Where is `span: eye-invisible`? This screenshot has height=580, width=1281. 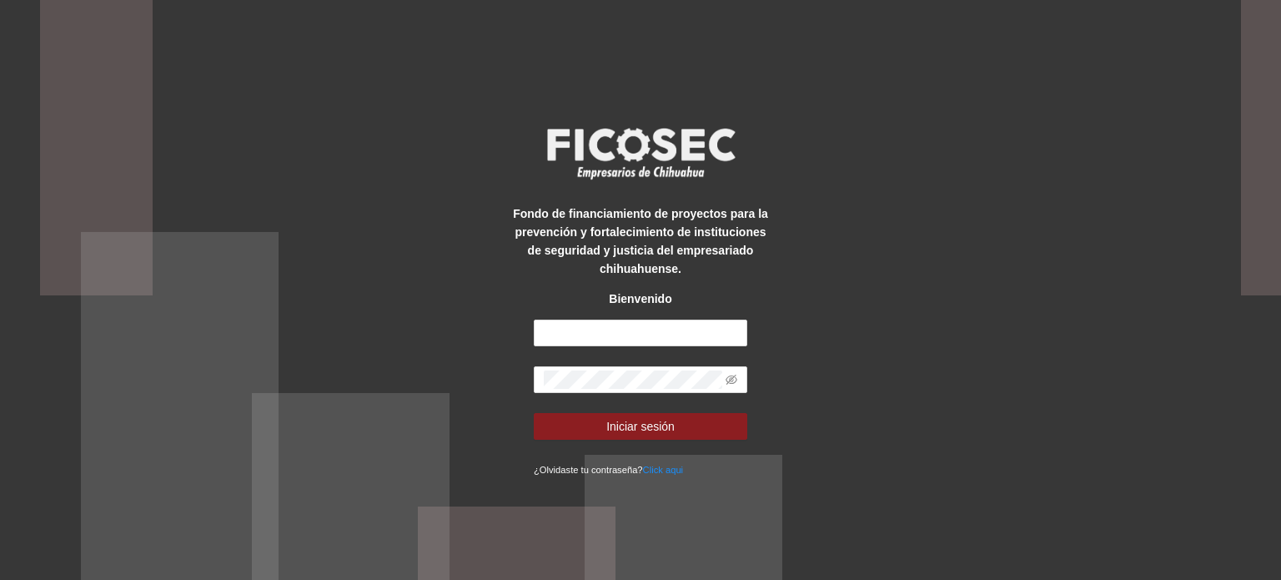
span: eye-invisible is located at coordinates (732, 380).